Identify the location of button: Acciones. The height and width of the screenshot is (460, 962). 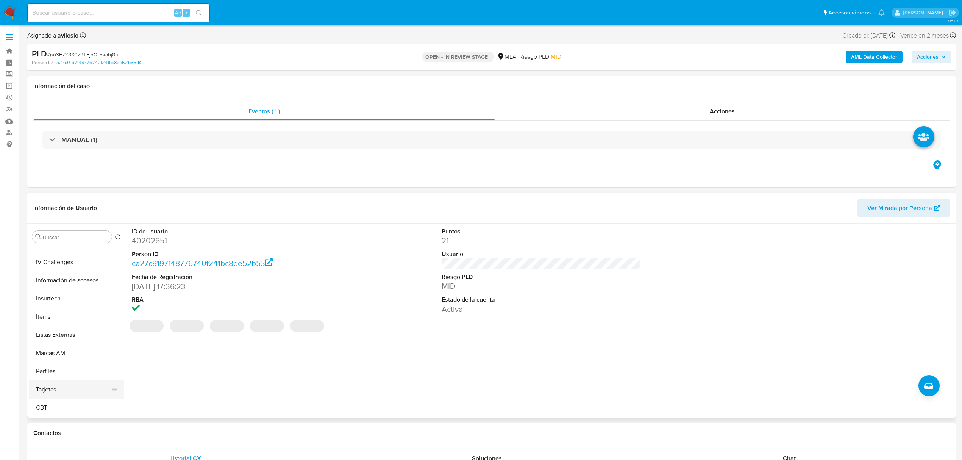
(931, 57).